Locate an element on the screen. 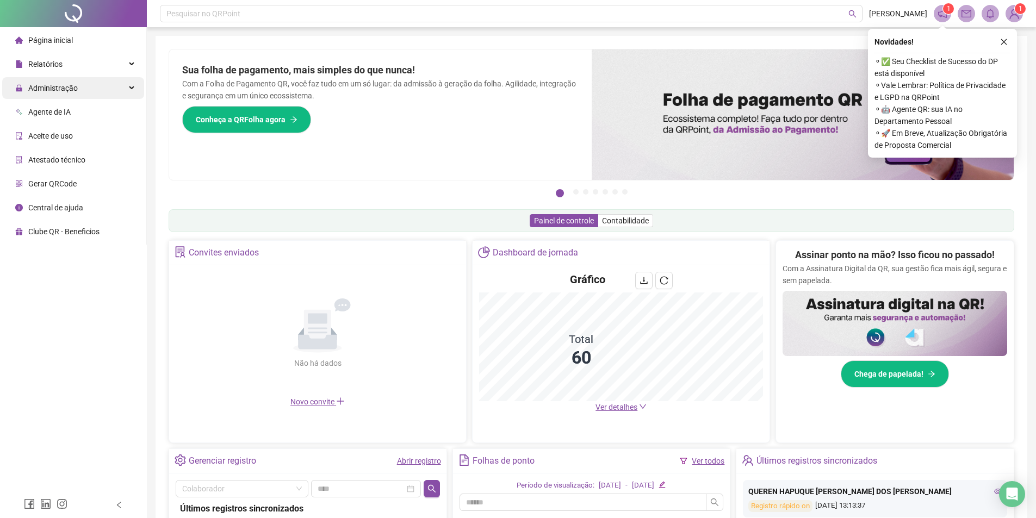  button: 4 is located at coordinates (596, 192).